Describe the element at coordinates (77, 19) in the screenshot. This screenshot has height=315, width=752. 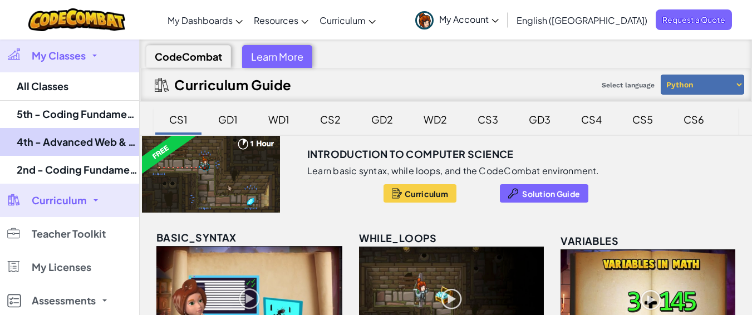
I see `img: CodeCombat logo` at that location.